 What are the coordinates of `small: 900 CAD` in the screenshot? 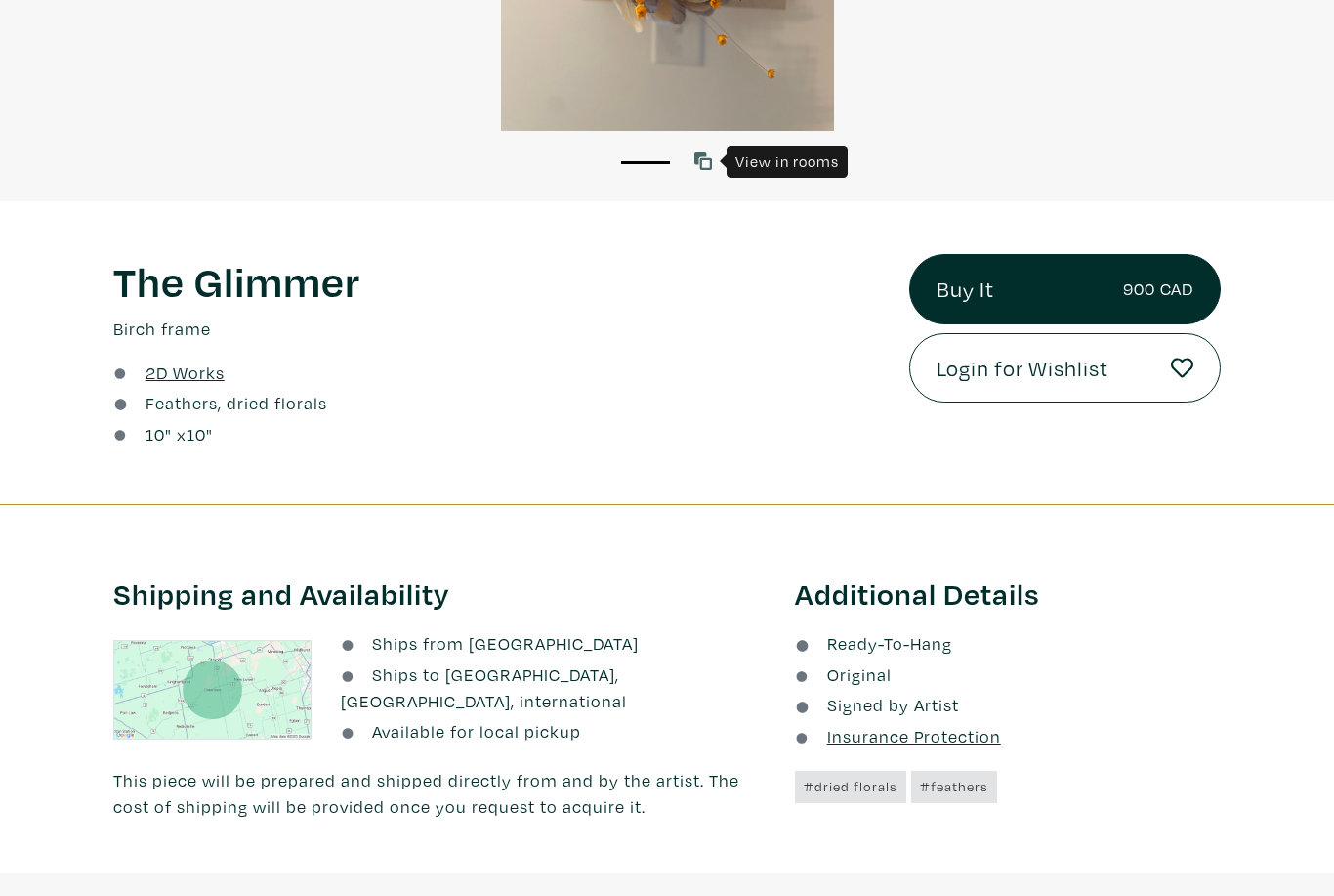 It's located at (1158, 288).